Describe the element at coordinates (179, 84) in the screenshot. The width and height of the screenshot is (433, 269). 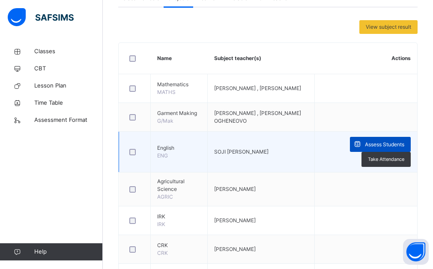
I see `span: Mathematics` at that location.